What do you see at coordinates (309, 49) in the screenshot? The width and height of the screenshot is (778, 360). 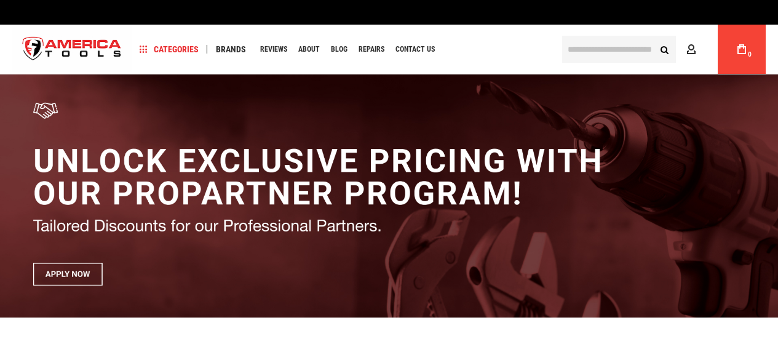 I see `a: About` at bounding box center [309, 49].